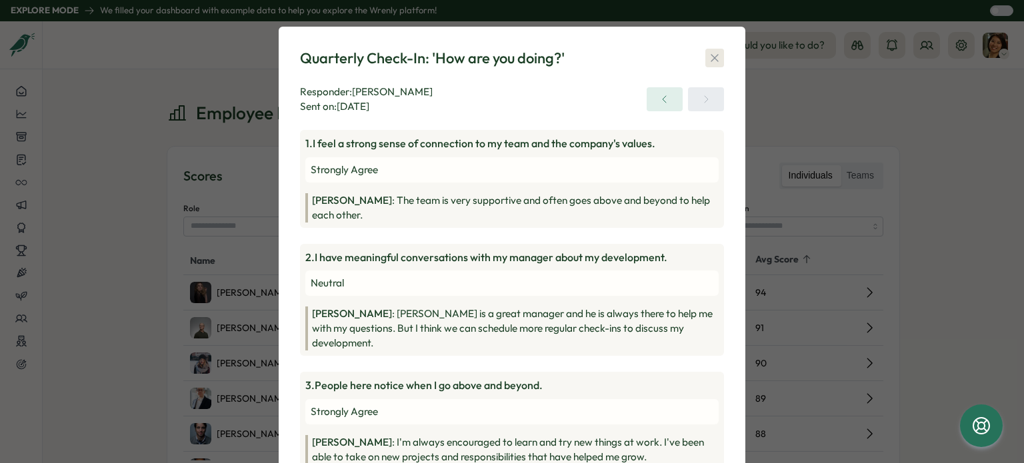 The width and height of the screenshot is (1024, 463). Describe the element at coordinates (512, 385) in the screenshot. I see `h3: 3 . People here notice when I go above and beyond.` at that location.